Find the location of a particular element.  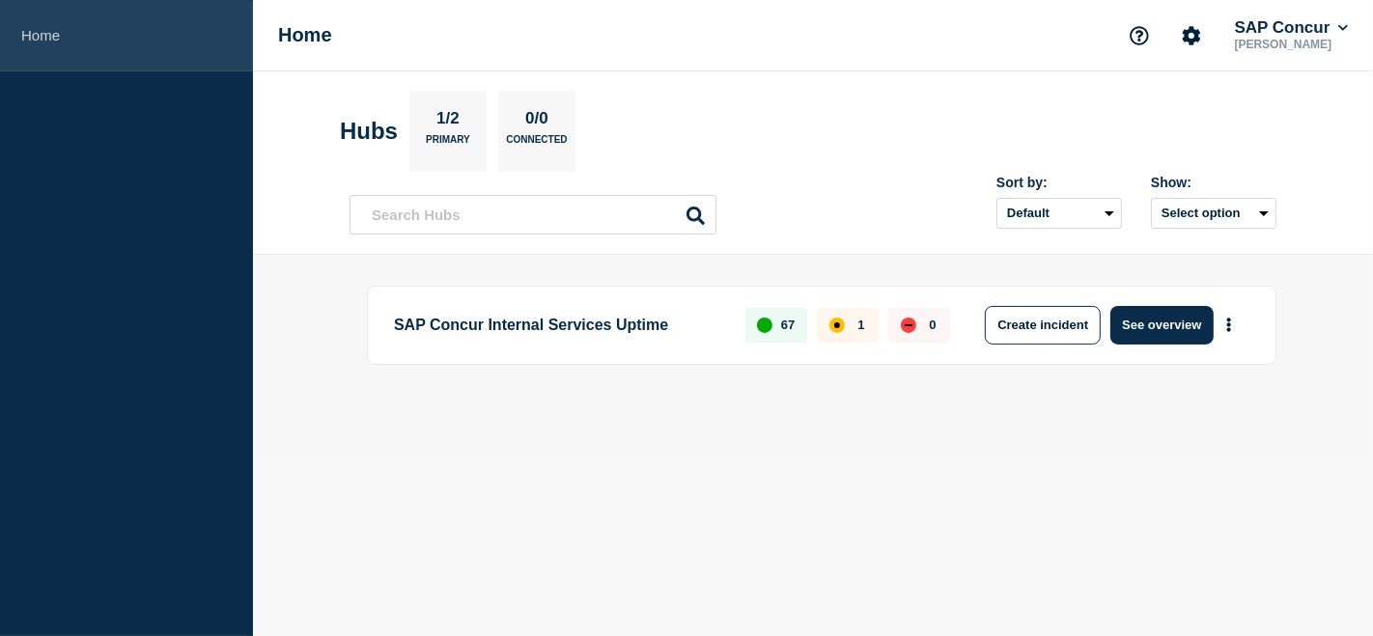

button: Create incident is located at coordinates (1043, 325).